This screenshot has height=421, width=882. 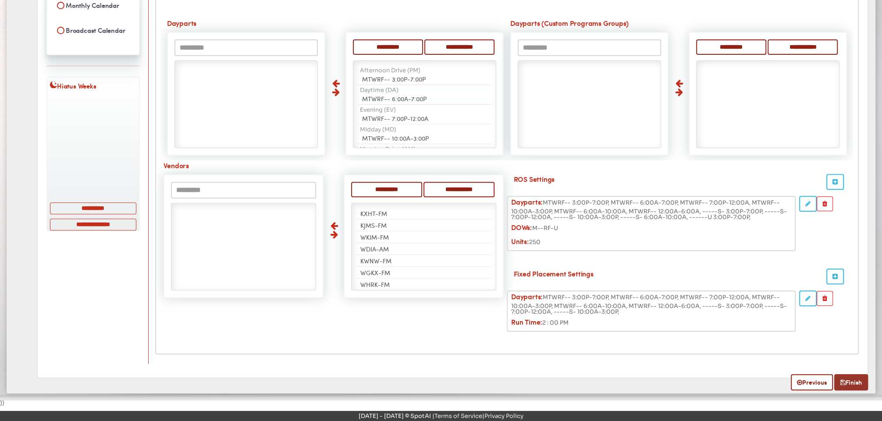 What do you see at coordinates (651, 242) in the screenshot?
I see `div: 250` at bounding box center [651, 242].